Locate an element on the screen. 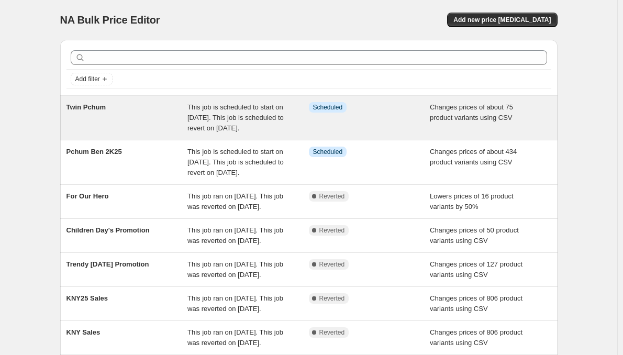 Image resolution: width=623 pixels, height=355 pixels. span: Add filter is located at coordinates (87, 79).